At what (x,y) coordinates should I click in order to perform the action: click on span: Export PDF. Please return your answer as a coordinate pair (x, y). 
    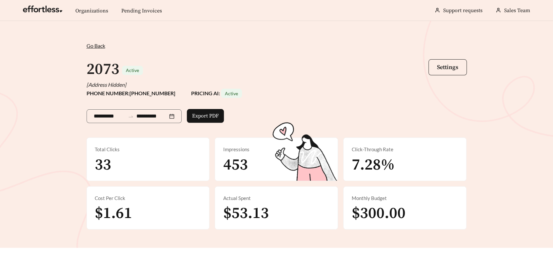
    Looking at the image, I should click on (205, 116).